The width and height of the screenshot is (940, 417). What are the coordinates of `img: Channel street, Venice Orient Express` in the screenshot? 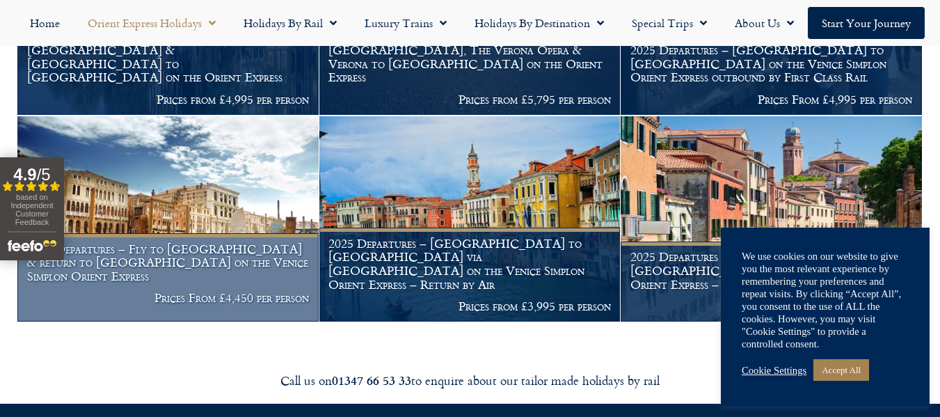 It's located at (771, 218).